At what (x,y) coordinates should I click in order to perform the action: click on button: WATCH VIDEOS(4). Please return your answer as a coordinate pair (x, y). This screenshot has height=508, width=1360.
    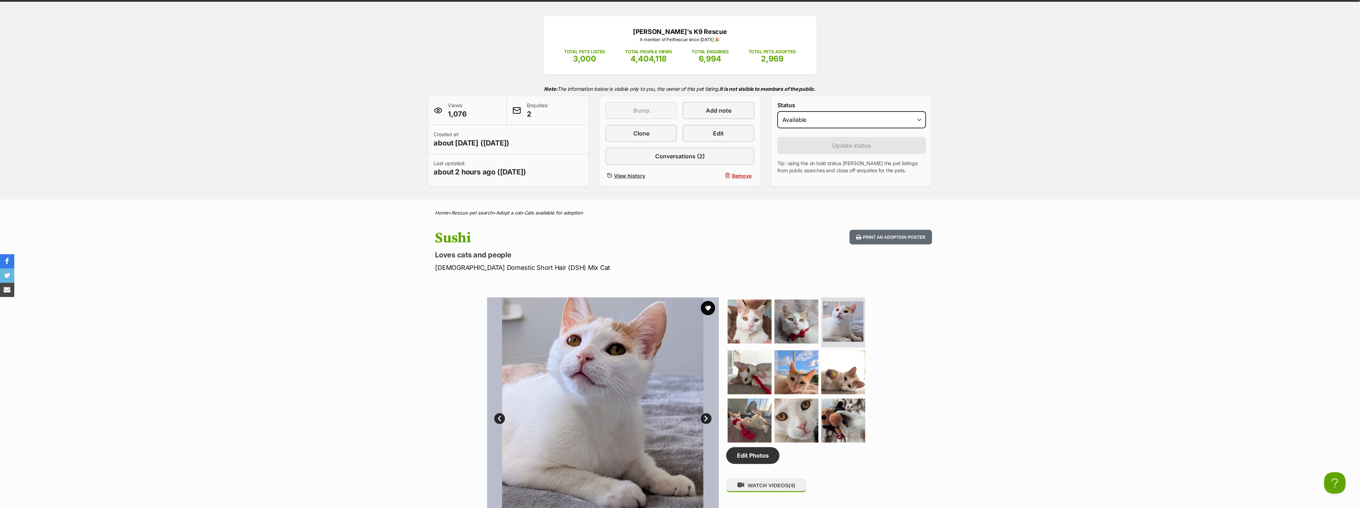
    Looking at the image, I should click on (766, 485).